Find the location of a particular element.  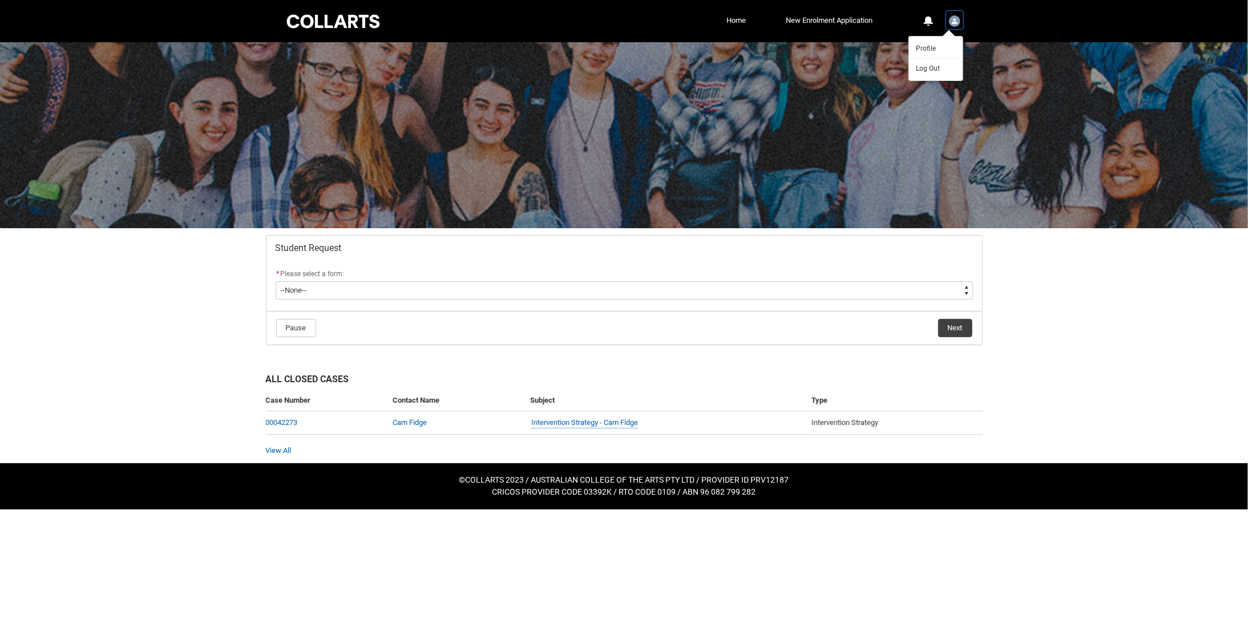

a: Cam Fidge is located at coordinates (410, 422).